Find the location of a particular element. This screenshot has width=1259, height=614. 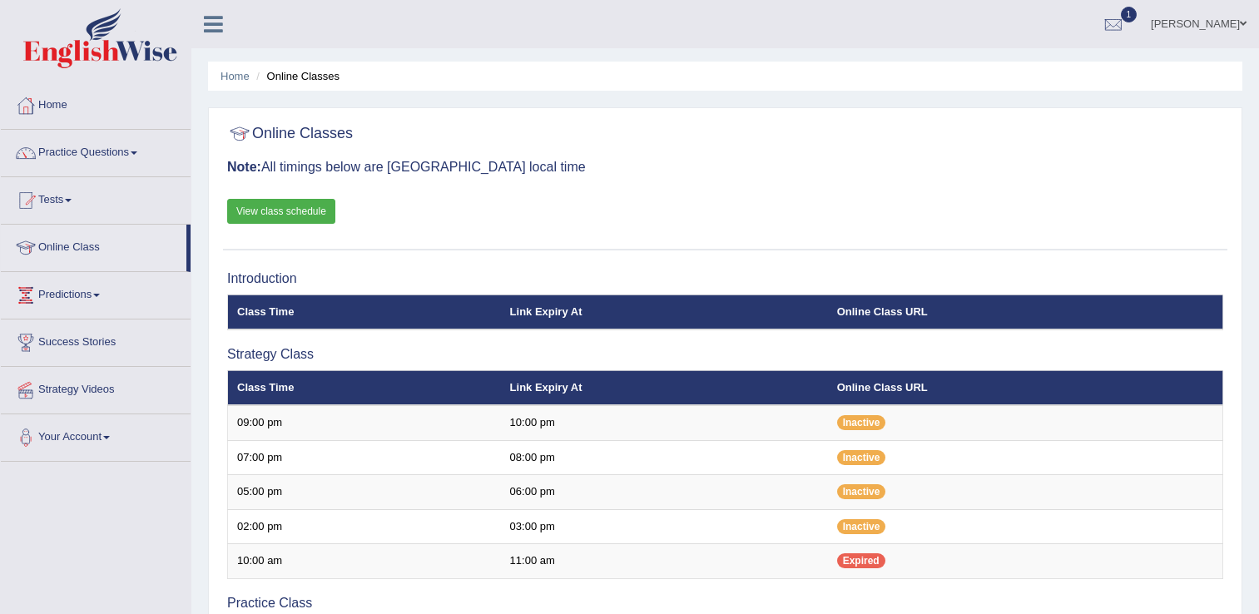

a: Predictions is located at coordinates (96, 293).